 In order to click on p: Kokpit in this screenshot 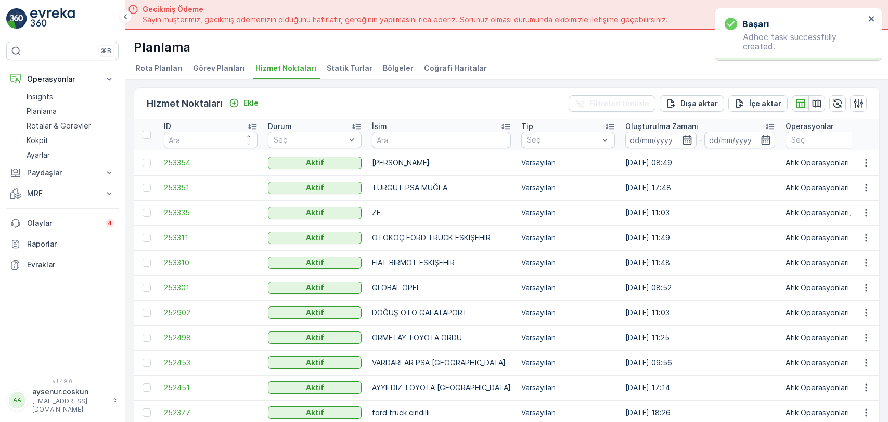, I will do `click(37, 141)`.